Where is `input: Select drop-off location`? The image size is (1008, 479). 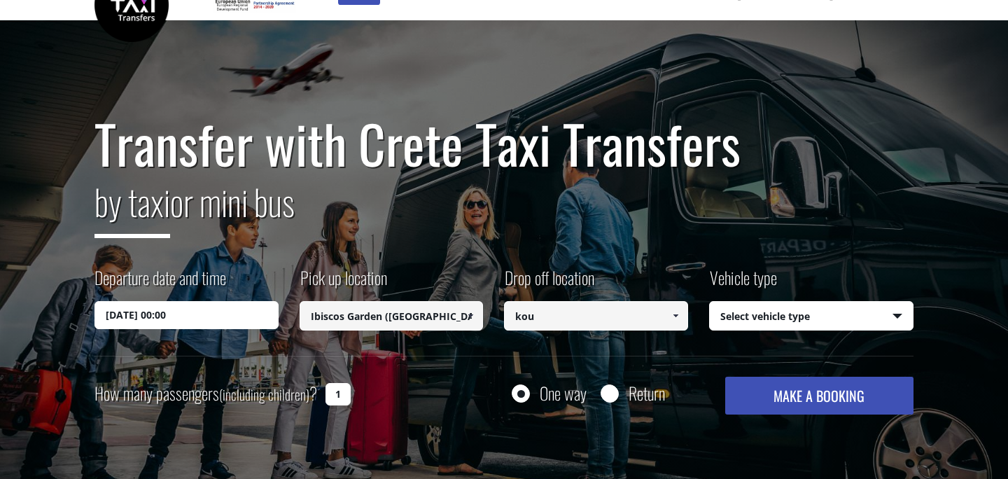 input: Select drop-off location is located at coordinates (596, 316).